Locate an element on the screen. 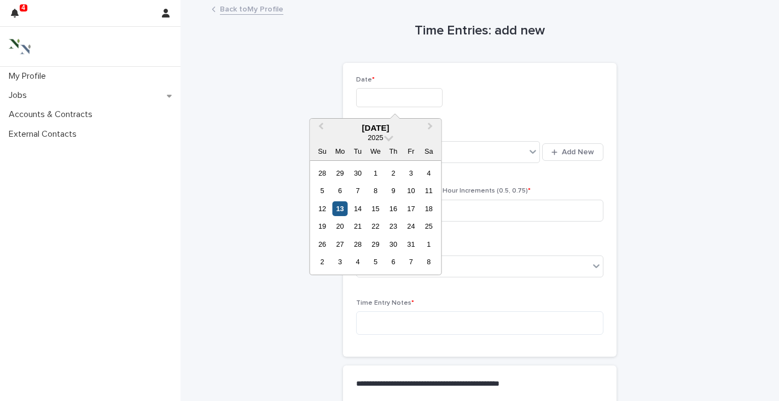  div: Mo is located at coordinates (340, 151).